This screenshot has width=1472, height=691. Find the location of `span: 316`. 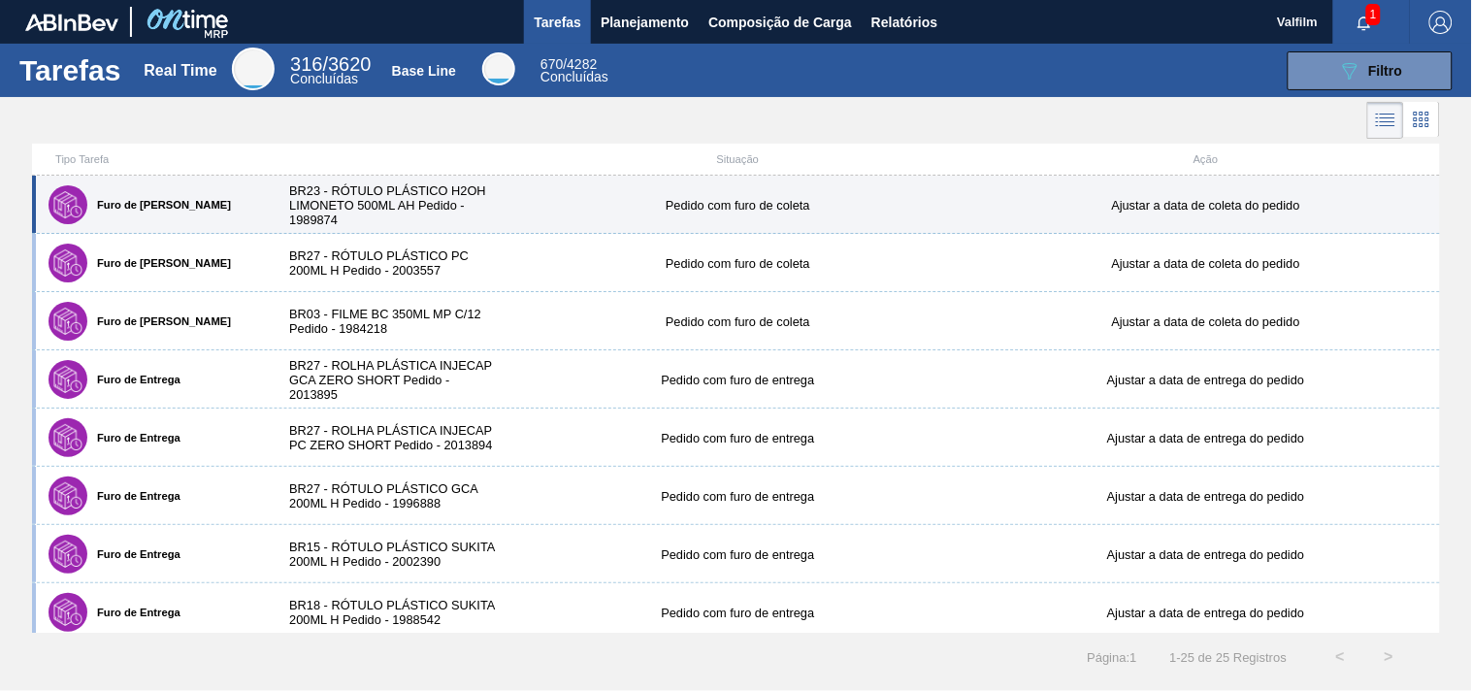

span: 316 is located at coordinates (306, 64).